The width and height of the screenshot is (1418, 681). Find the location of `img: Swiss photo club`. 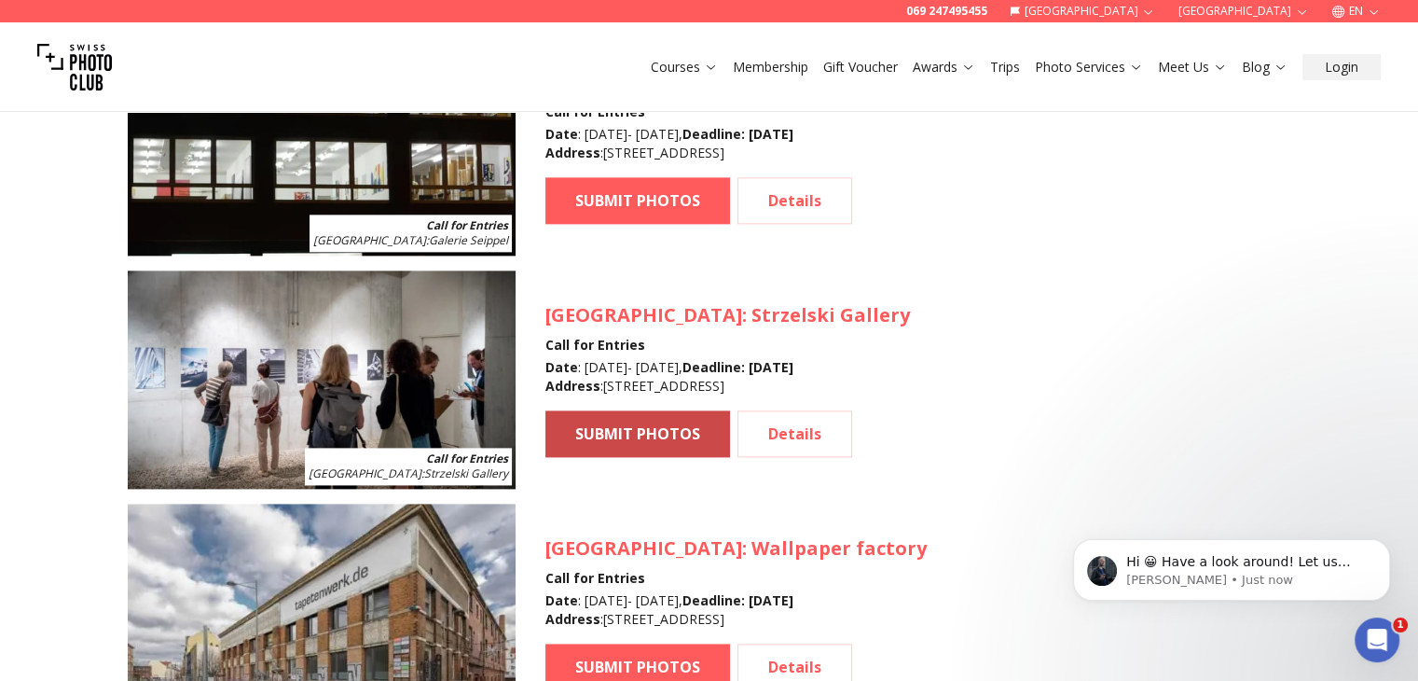

img: Swiss photo club is located at coordinates (75, 67).